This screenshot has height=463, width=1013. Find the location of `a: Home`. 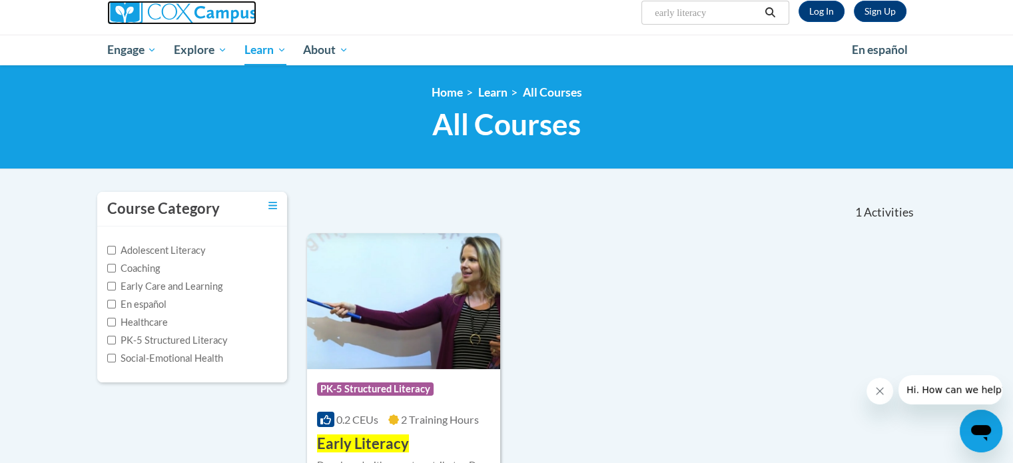

a: Home is located at coordinates (447, 92).